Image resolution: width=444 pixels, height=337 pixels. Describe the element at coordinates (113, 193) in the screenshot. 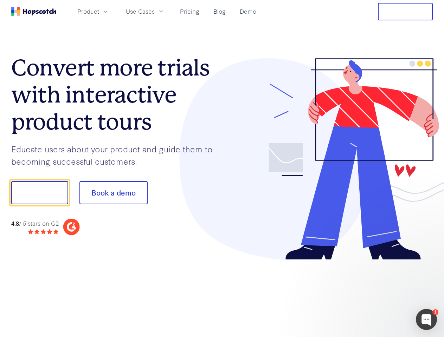

I see `button: Book a demo` at that location.